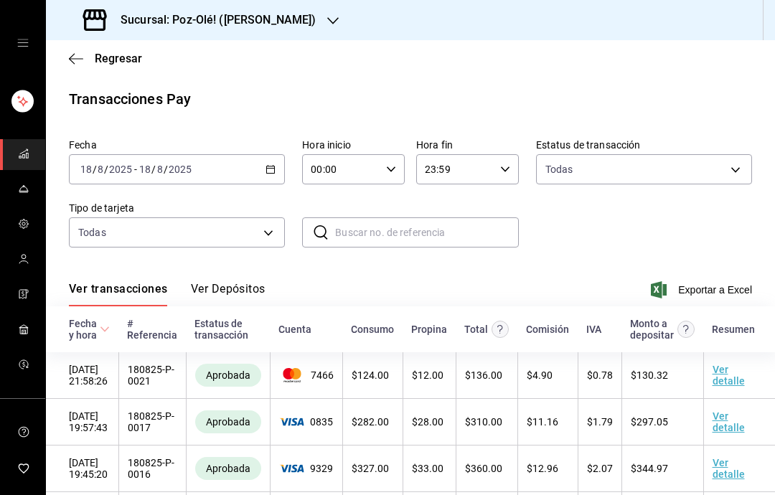 This screenshot has width=775, height=495. What do you see at coordinates (428, 375) in the screenshot?
I see `span: $ 12.00` at bounding box center [428, 375].